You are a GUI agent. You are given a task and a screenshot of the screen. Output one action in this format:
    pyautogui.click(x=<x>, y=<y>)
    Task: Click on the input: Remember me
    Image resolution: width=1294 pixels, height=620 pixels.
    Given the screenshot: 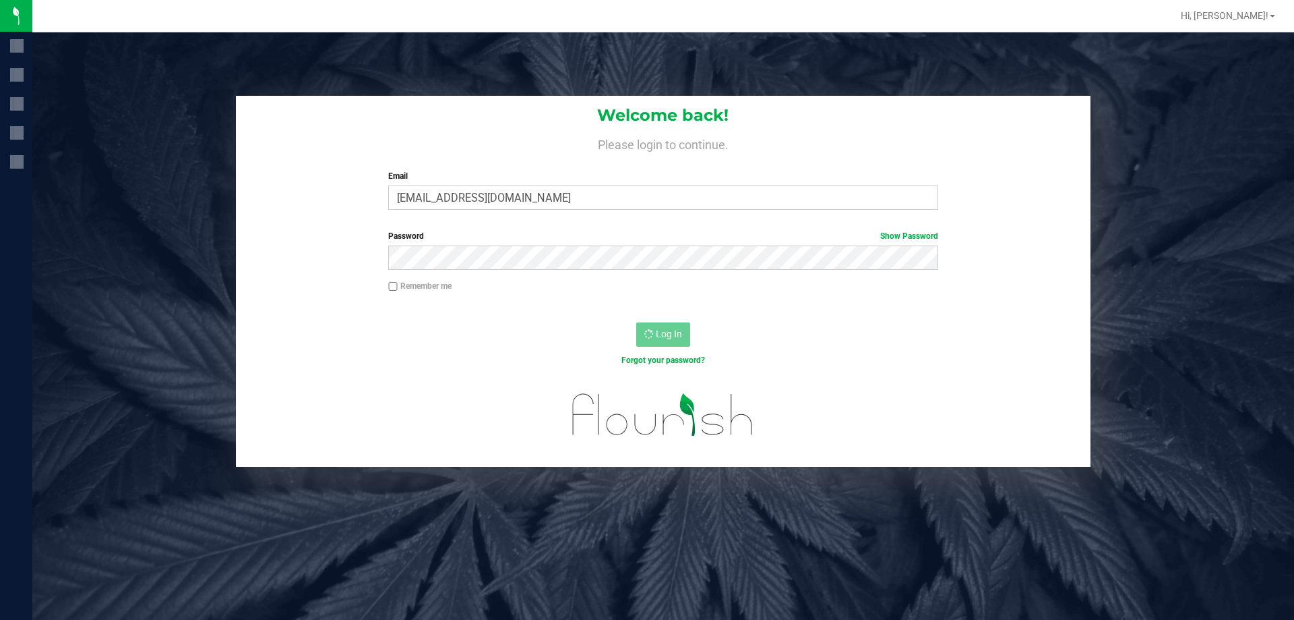 What is the action you would take?
    pyautogui.click(x=393, y=287)
    